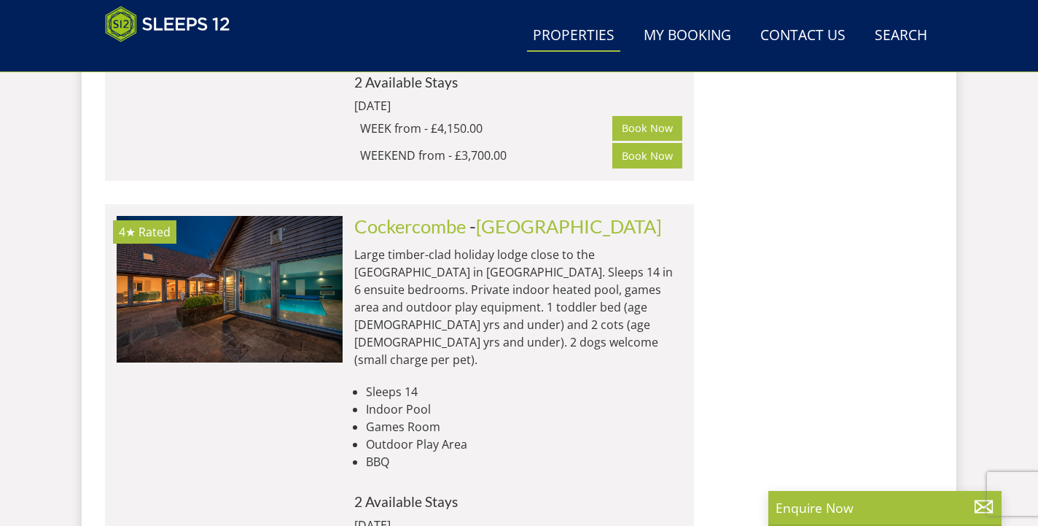 This screenshot has height=526, width=1038. I want to click on a: 4★ Rated, so click(230, 289).